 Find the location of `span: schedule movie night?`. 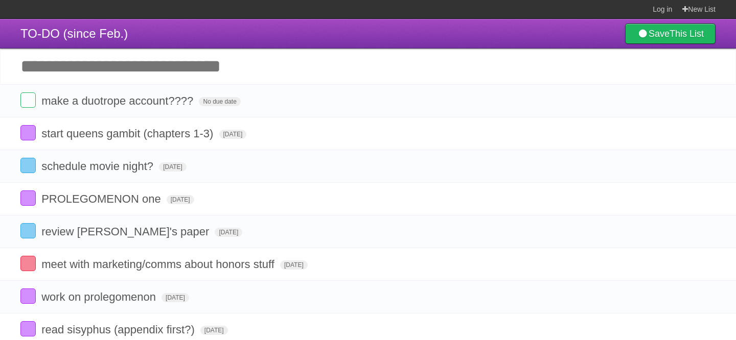

span: schedule movie night? is located at coordinates (99, 166).